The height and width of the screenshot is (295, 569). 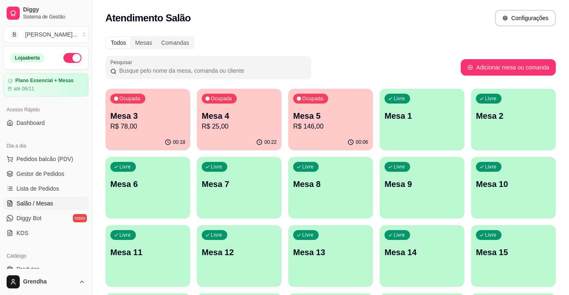 What do you see at coordinates (239, 120) in the screenshot?
I see `button: OcupadaMesa 4R$ 25,0000:22` at bounding box center [239, 120].